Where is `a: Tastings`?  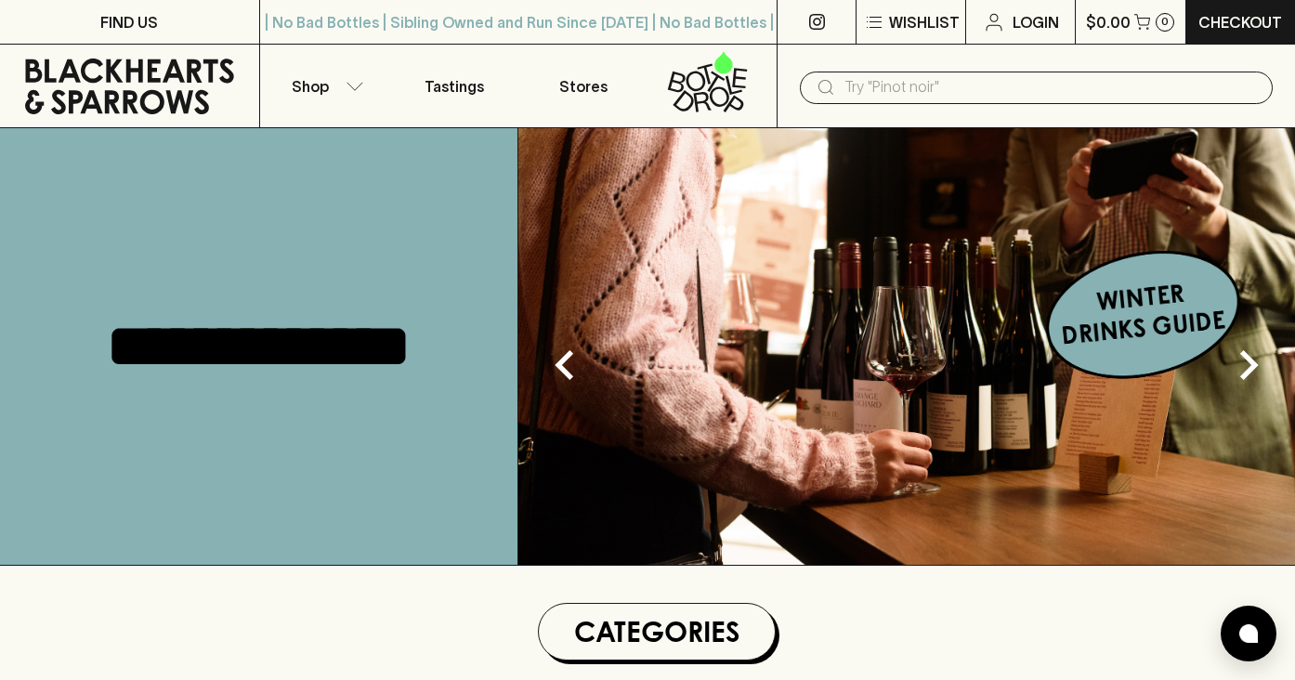
a: Tastings is located at coordinates (453, 85).